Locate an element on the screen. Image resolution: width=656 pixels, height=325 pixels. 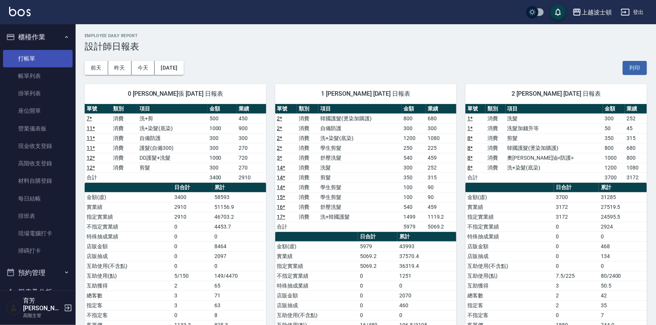
td: 468 is located at coordinates (623, 246).